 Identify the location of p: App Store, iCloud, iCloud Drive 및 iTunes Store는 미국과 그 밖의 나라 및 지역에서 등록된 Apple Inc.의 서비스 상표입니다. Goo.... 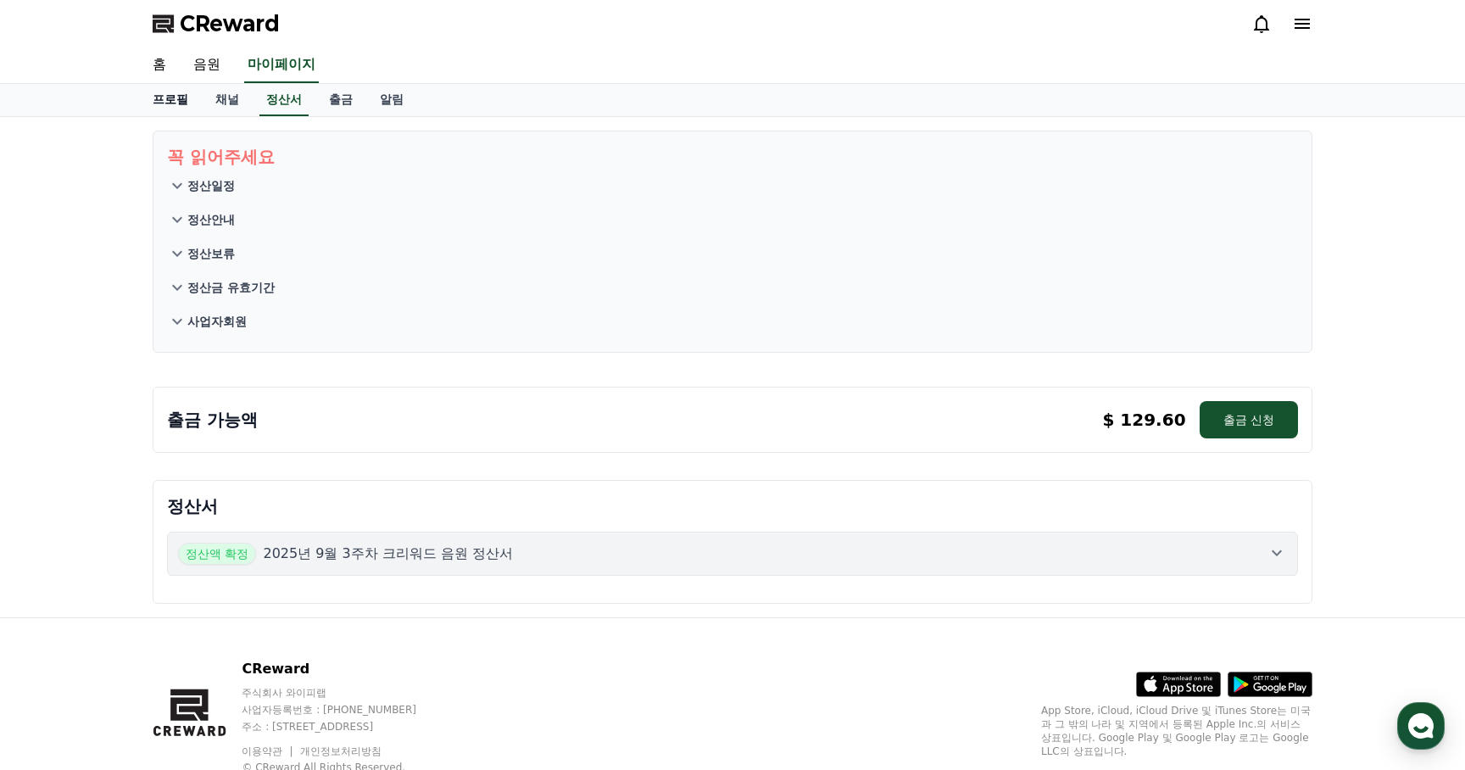
(1177, 731).